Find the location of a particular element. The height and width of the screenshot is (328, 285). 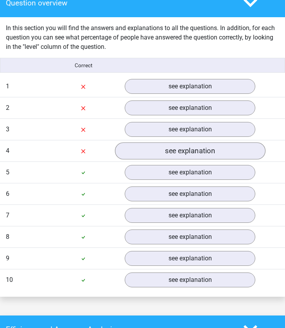

span: 5 is located at coordinates (7, 172).